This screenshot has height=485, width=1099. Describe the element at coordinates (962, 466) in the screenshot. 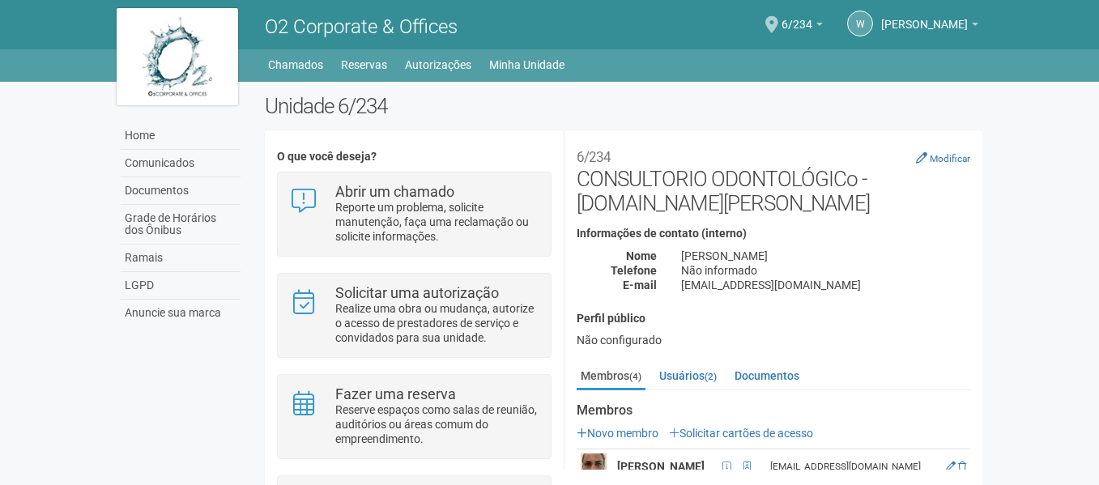

I see `a: Excluir membro` at that location.